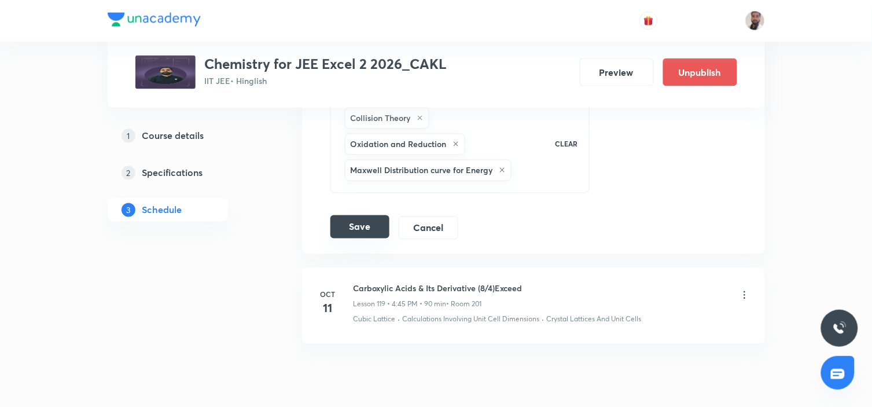 Image resolution: width=872 pixels, height=407 pixels. What do you see at coordinates (173, 136) in the screenshot?
I see `h5: Course details` at bounding box center [173, 136].